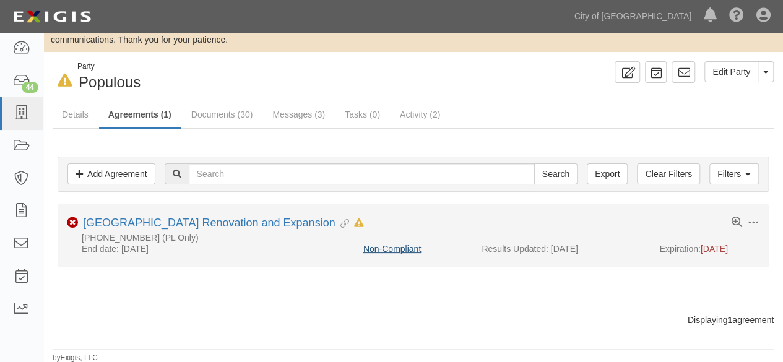  Describe the element at coordinates (420, 115) in the screenshot. I see `a: Activity (2)` at that location.